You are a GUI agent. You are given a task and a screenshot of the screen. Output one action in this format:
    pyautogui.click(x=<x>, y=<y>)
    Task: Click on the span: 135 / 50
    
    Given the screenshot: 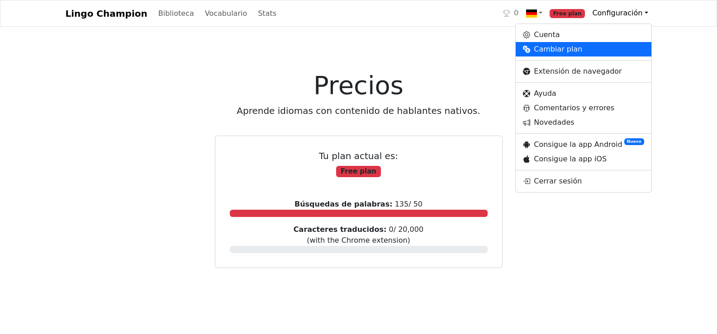 What is the action you would take?
    pyautogui.click(x=358, y=204)
    